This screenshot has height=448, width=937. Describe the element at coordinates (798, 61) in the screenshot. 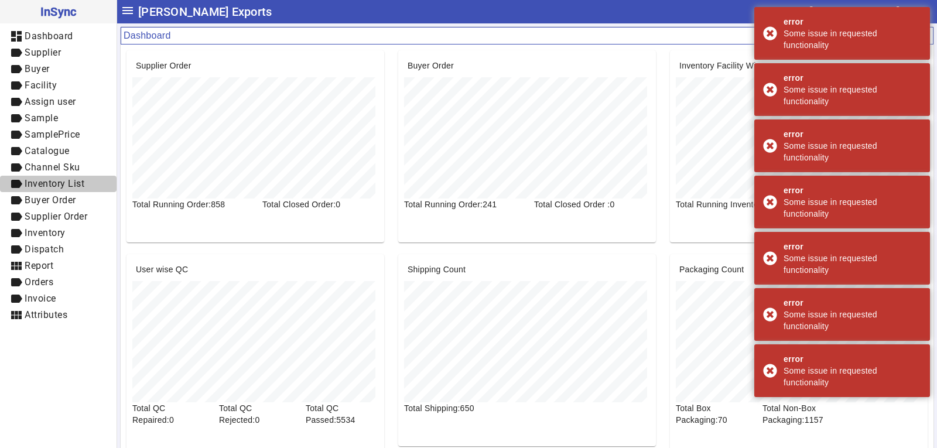

I see `mat-card-header: Inventory Facility Wise` at that location.